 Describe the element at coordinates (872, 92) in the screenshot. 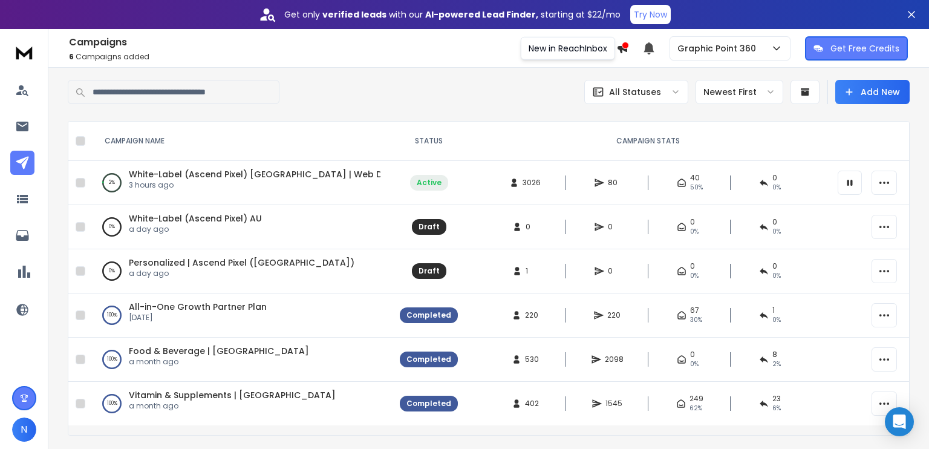

I see `button: Add New` at that location.